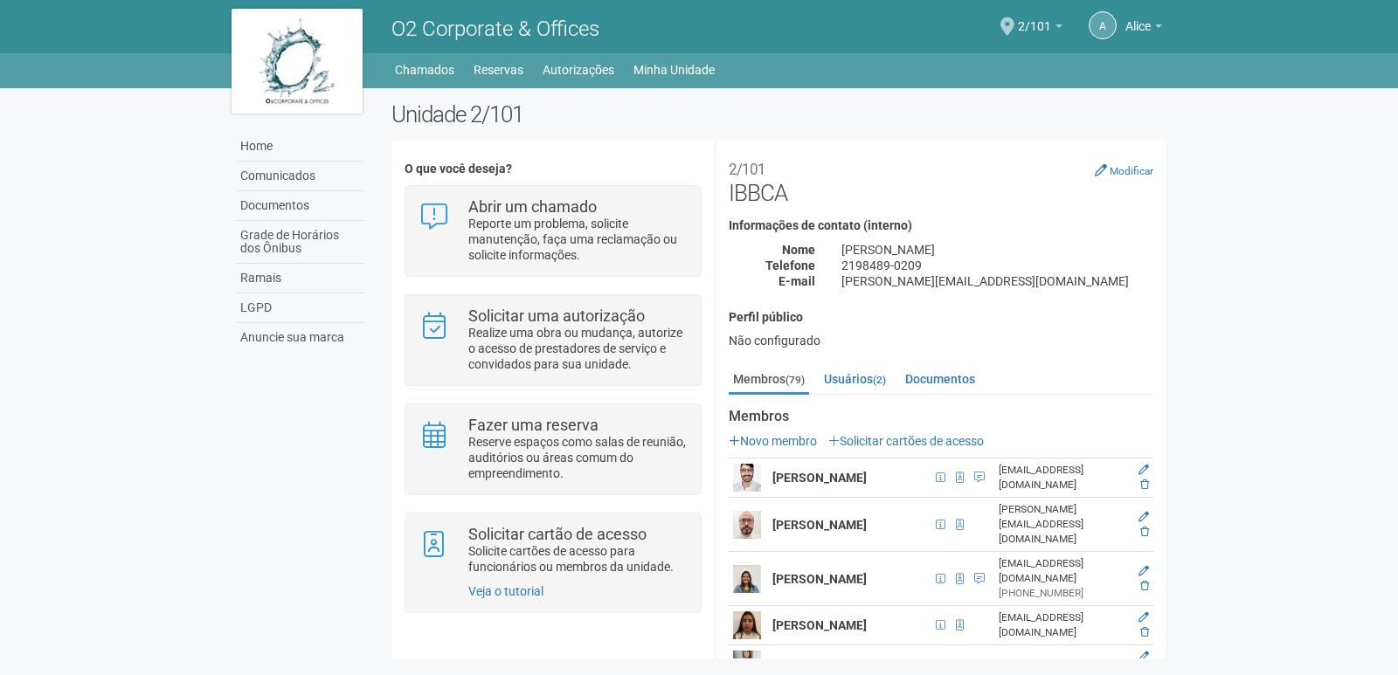  I want to click on a: Reservas, so click(498, 70).